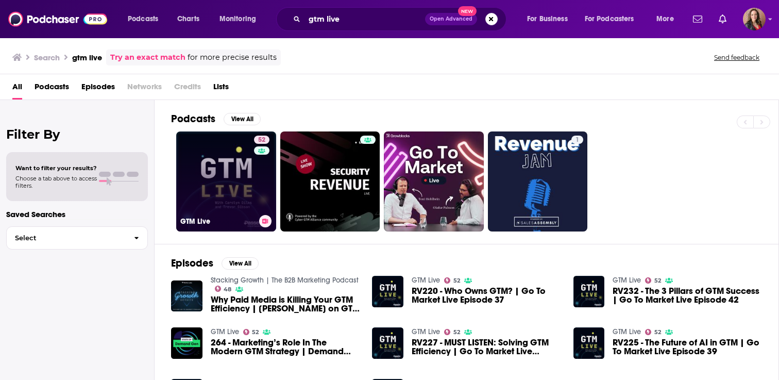  I want to click on a: Podcasts, so click(52, 89).